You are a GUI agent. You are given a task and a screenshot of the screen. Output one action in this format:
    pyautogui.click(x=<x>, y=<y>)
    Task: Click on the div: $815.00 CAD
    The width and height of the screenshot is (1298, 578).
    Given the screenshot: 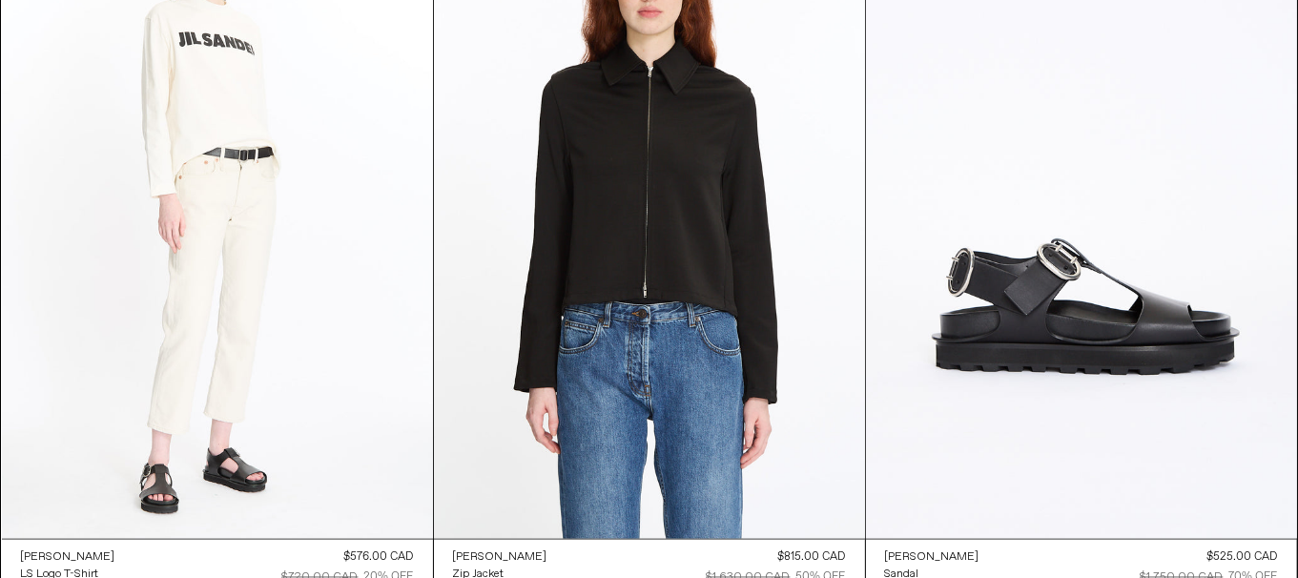 What is the action you would take?
    pyautogui.click(x=812, y=558)
    